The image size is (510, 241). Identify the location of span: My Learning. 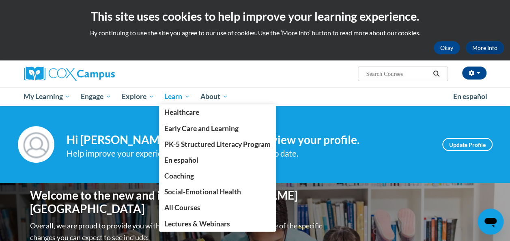
(47, 97).